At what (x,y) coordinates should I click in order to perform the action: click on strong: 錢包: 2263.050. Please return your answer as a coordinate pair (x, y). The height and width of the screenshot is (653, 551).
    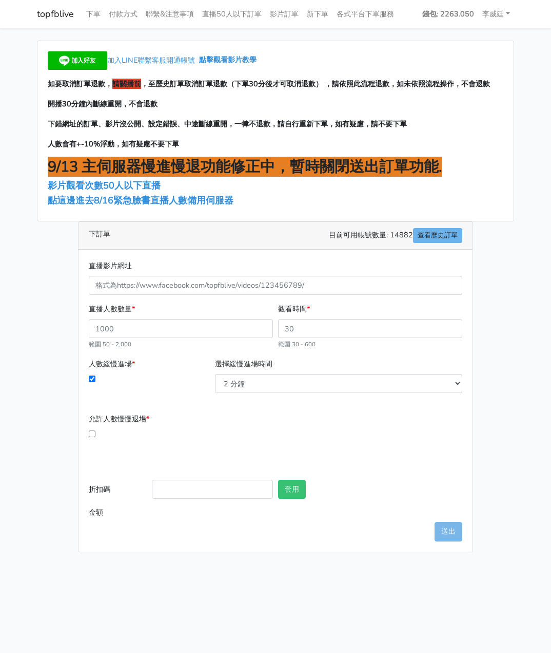
    Looking at the image, I should click on (448, 14).